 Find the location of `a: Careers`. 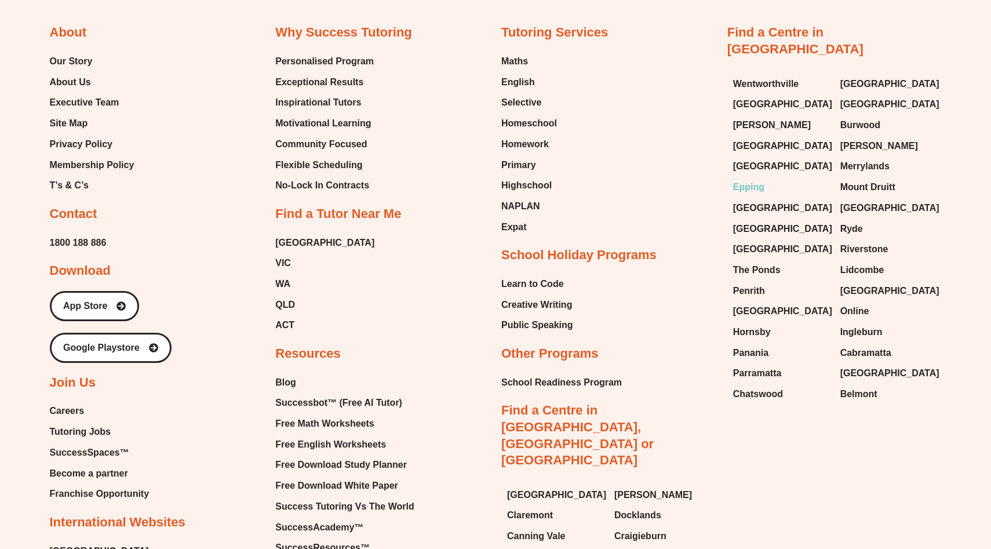

a: Careers is located at coordinates (100, 411).